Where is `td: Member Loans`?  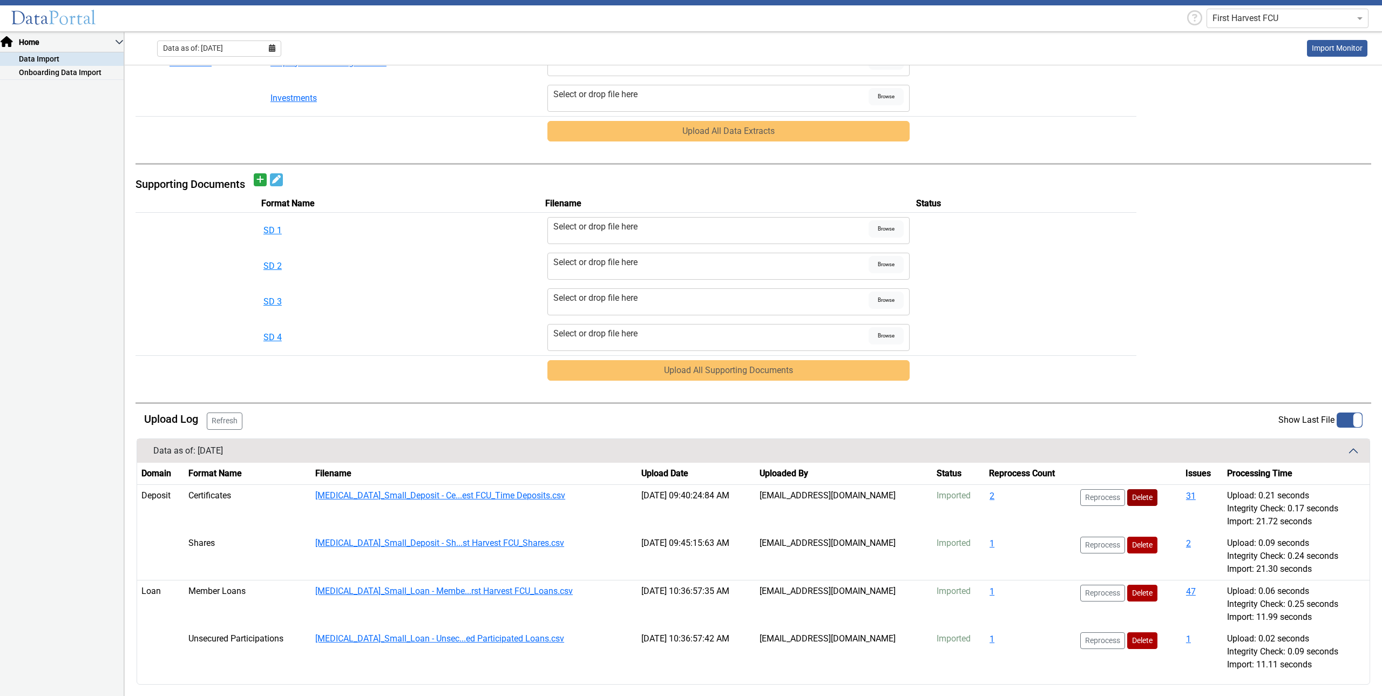 td: Member Loans is located at coordinates (247, 604).